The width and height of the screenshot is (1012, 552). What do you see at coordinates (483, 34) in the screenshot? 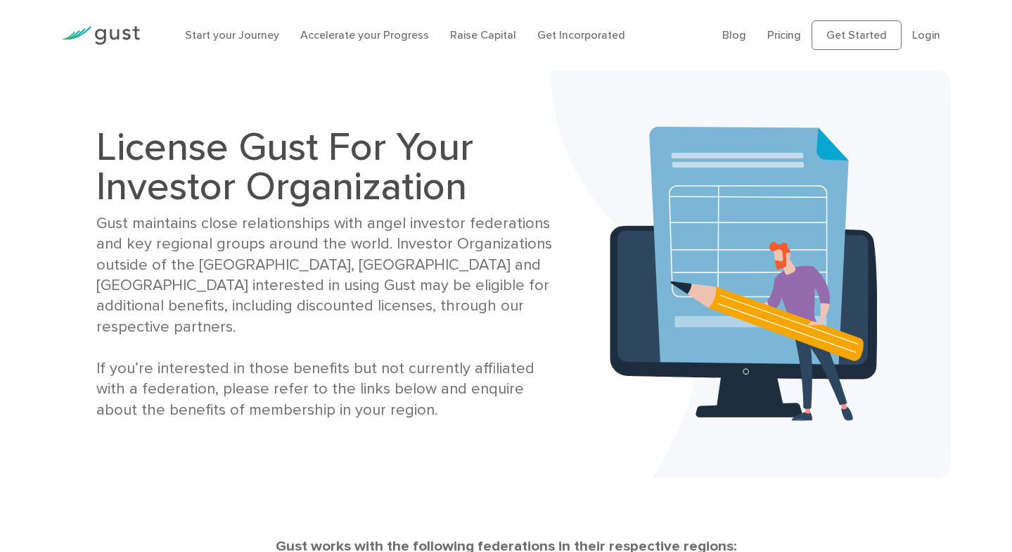
I see `a: Raise Capital` at bounding box center [483, 34].